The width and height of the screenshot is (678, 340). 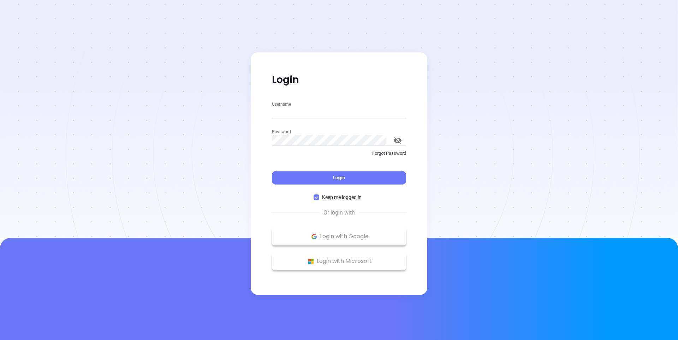 What do you see at coordinates (314, 236) in the screenshot?
I see `img: Google Logo` at bounding box center [314, 236].